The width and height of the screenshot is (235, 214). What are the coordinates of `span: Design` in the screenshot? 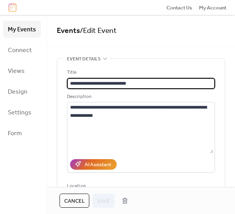 It's located at (18, 92).